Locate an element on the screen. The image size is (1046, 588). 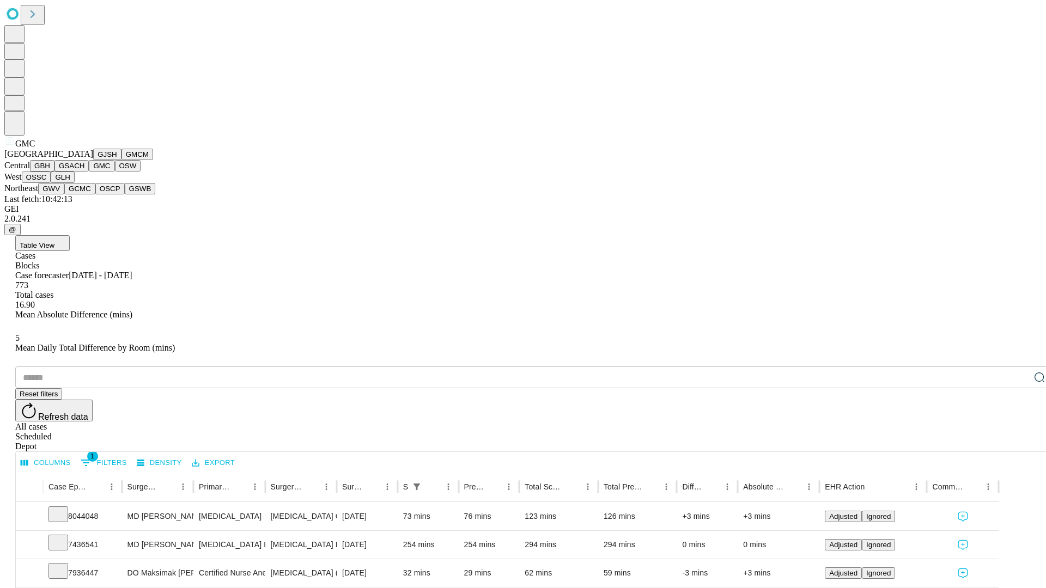
span: Mean Daily Total Difference by Room (mins) is located at coordinates (95, 348).